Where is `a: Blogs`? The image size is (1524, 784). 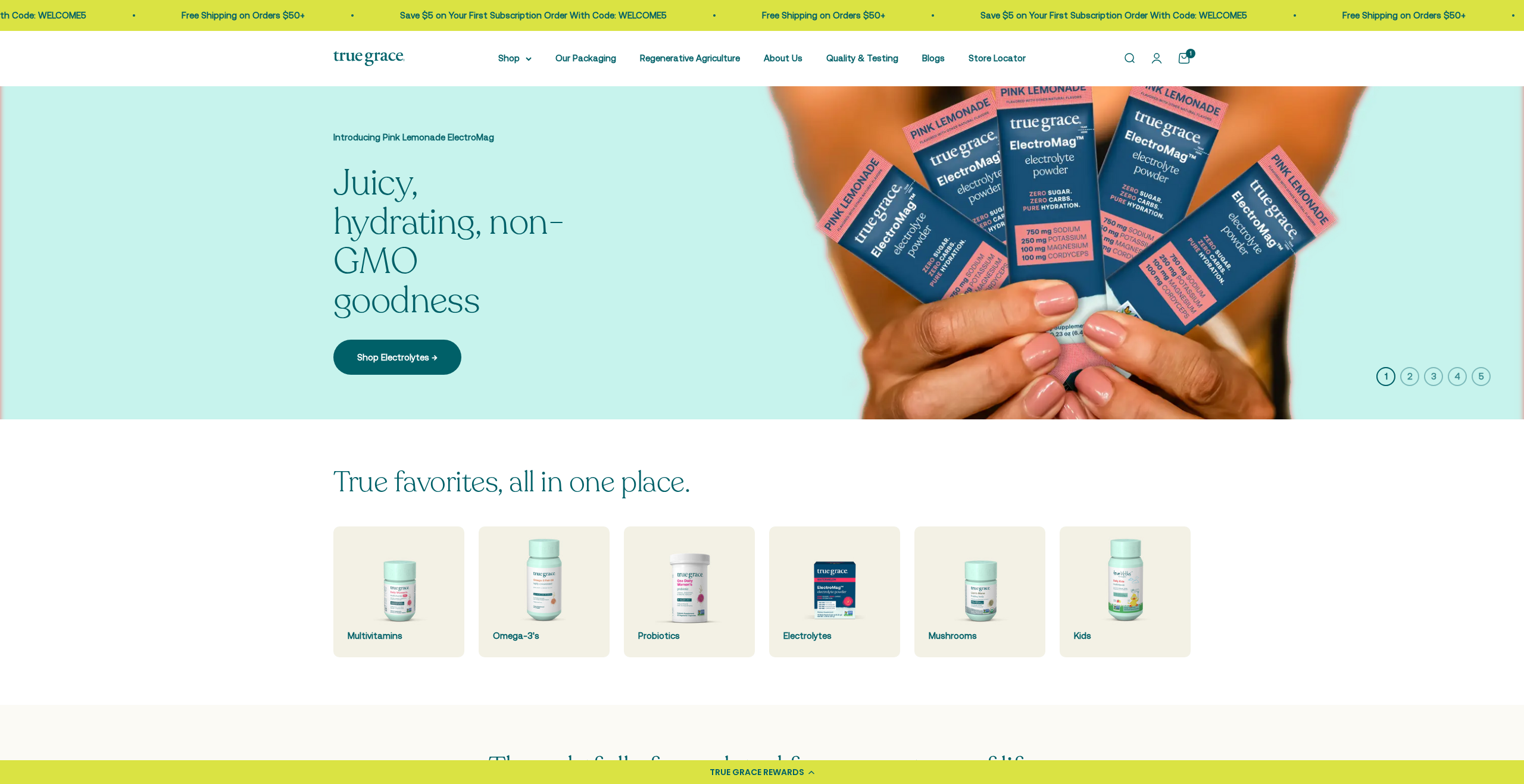 a: Blogs is located at coordinates (933, 57).